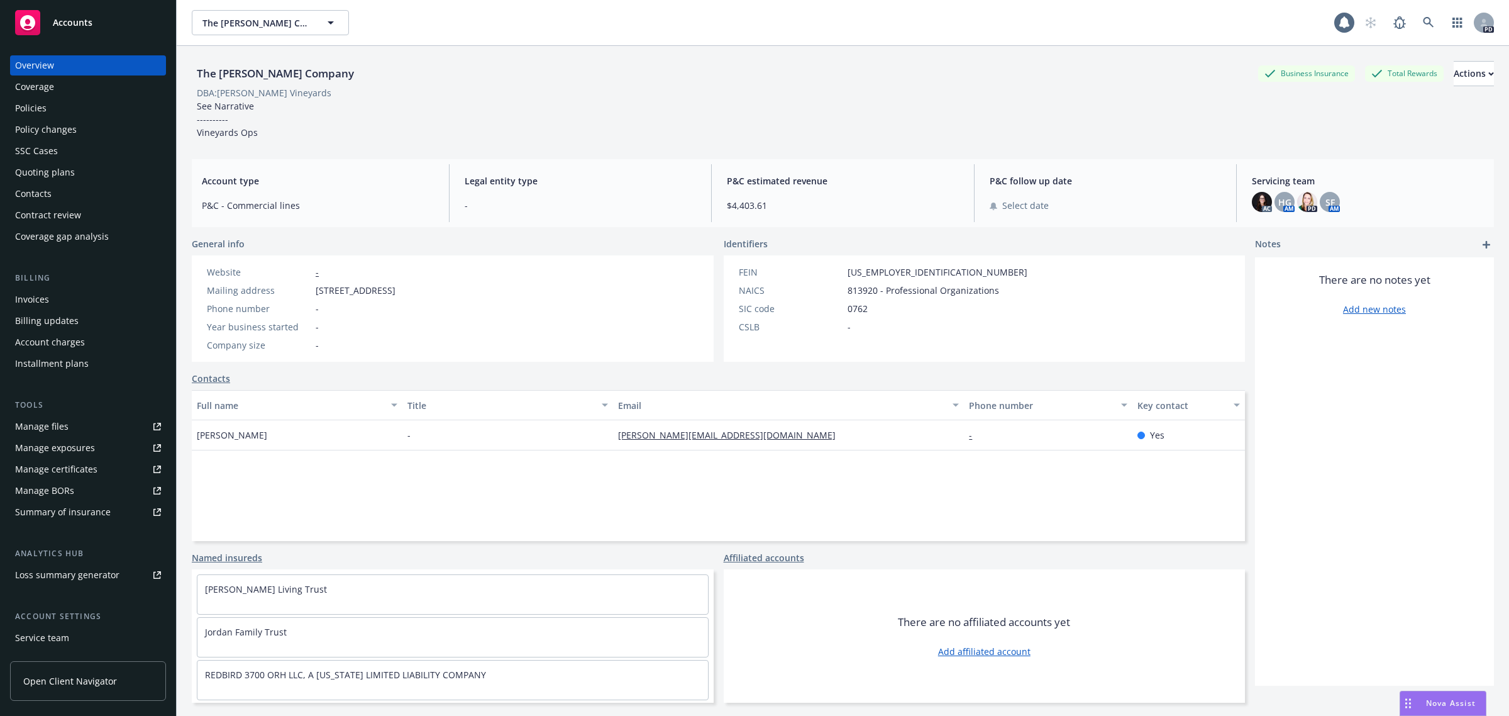 The image size is (1509, 716). Describe the element at coordinates (984, 622) in the screenshot. I see `span: There are no affiliated accounts yet` at that location.